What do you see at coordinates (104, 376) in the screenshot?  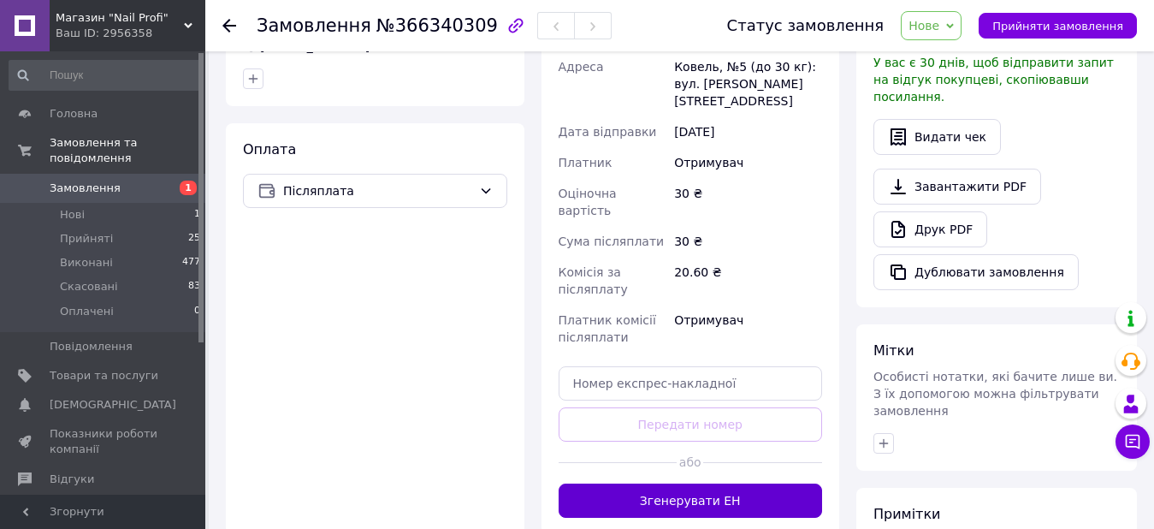 I see `span: Товари та послуги` at bounding box center [104, 376].